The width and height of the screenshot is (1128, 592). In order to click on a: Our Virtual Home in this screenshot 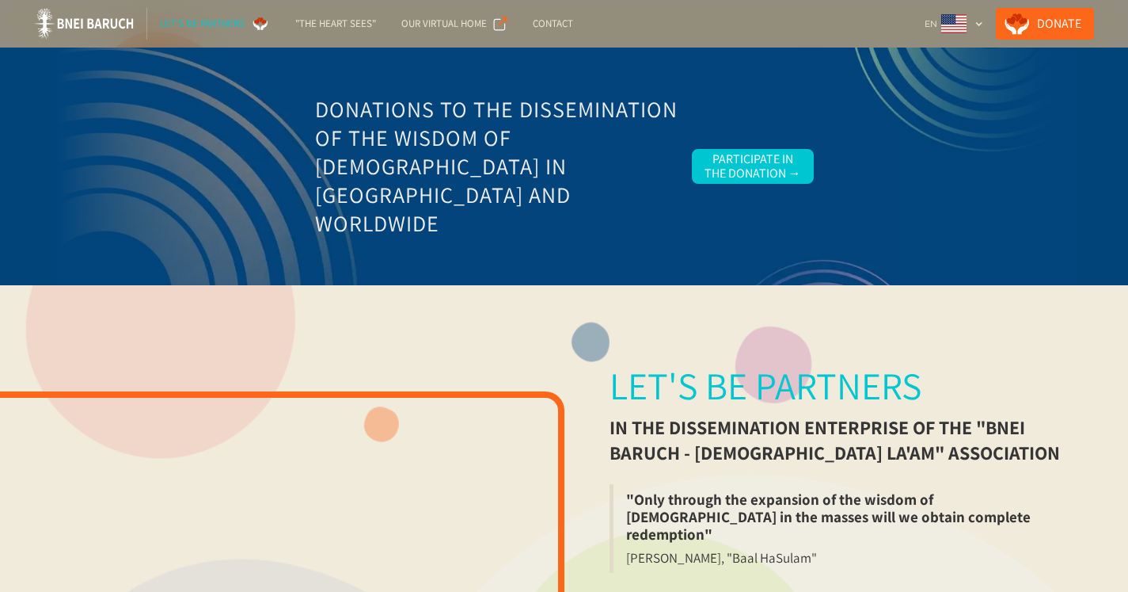, I will do `click(455, 24)`.